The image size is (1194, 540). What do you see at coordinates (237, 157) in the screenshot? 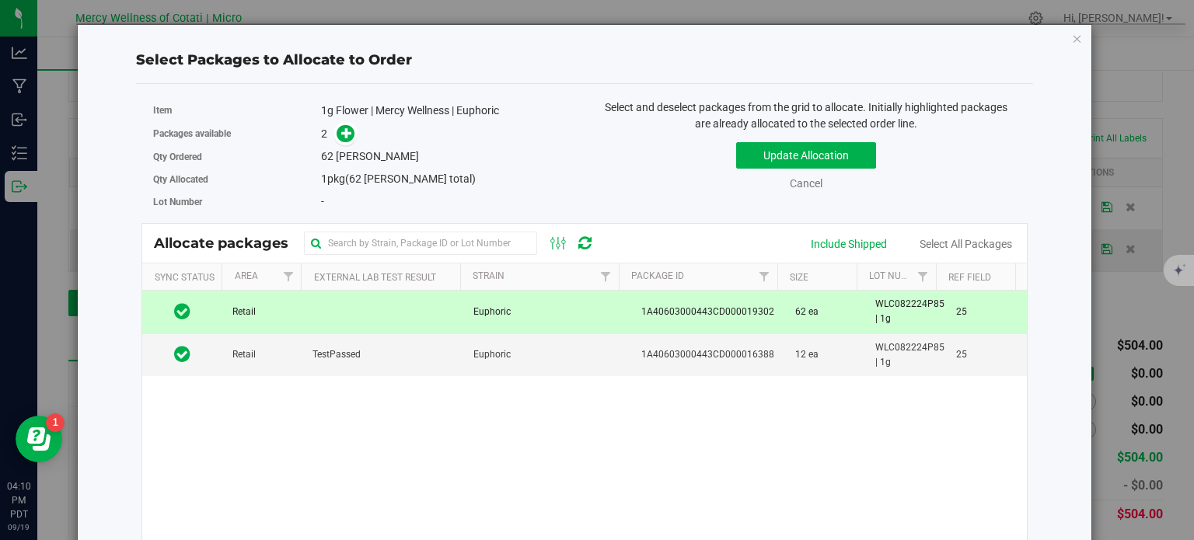
I see `label: Qty Ordered` at bounding box center [237, 157].